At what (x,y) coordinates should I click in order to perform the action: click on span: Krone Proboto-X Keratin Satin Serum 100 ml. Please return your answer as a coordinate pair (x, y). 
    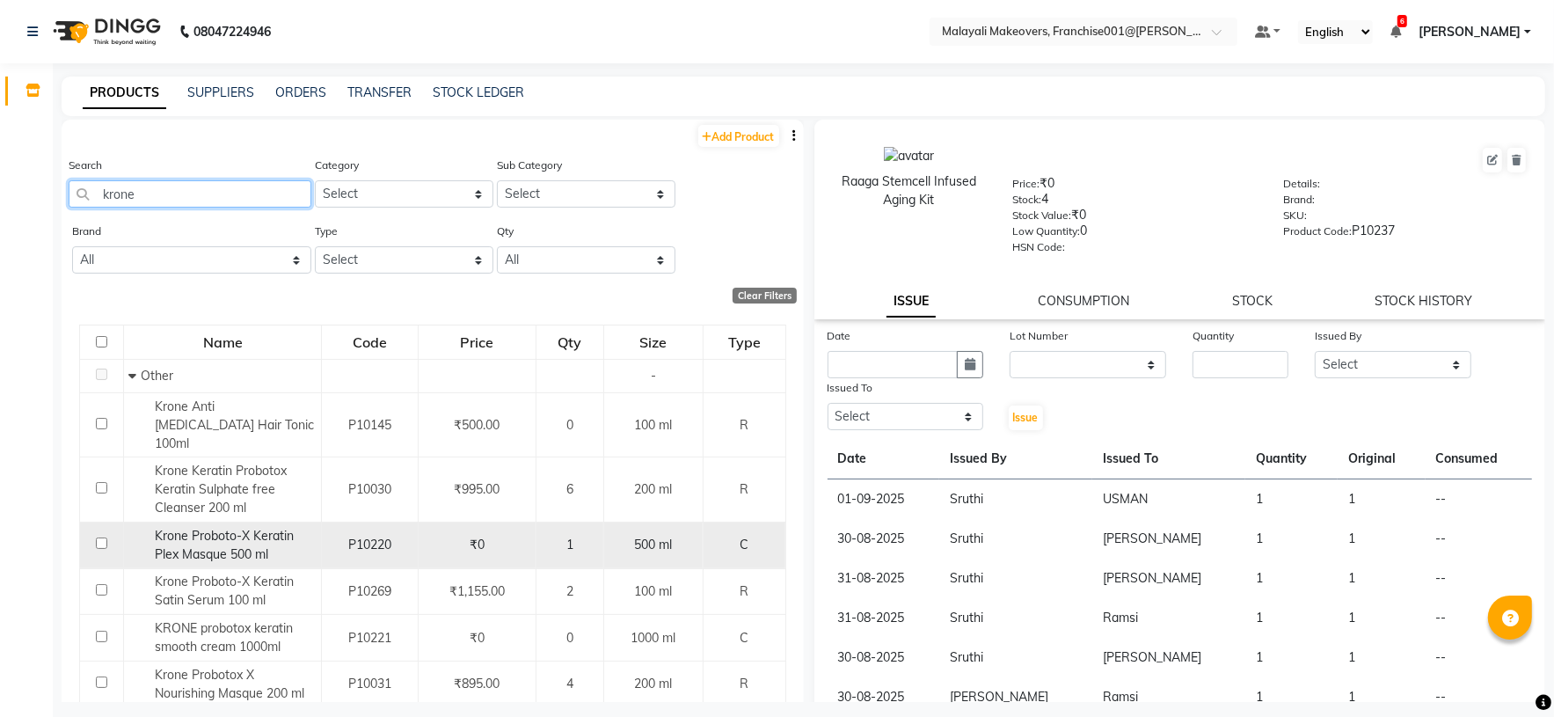
    Looking at the image, I should click on (224, 590).